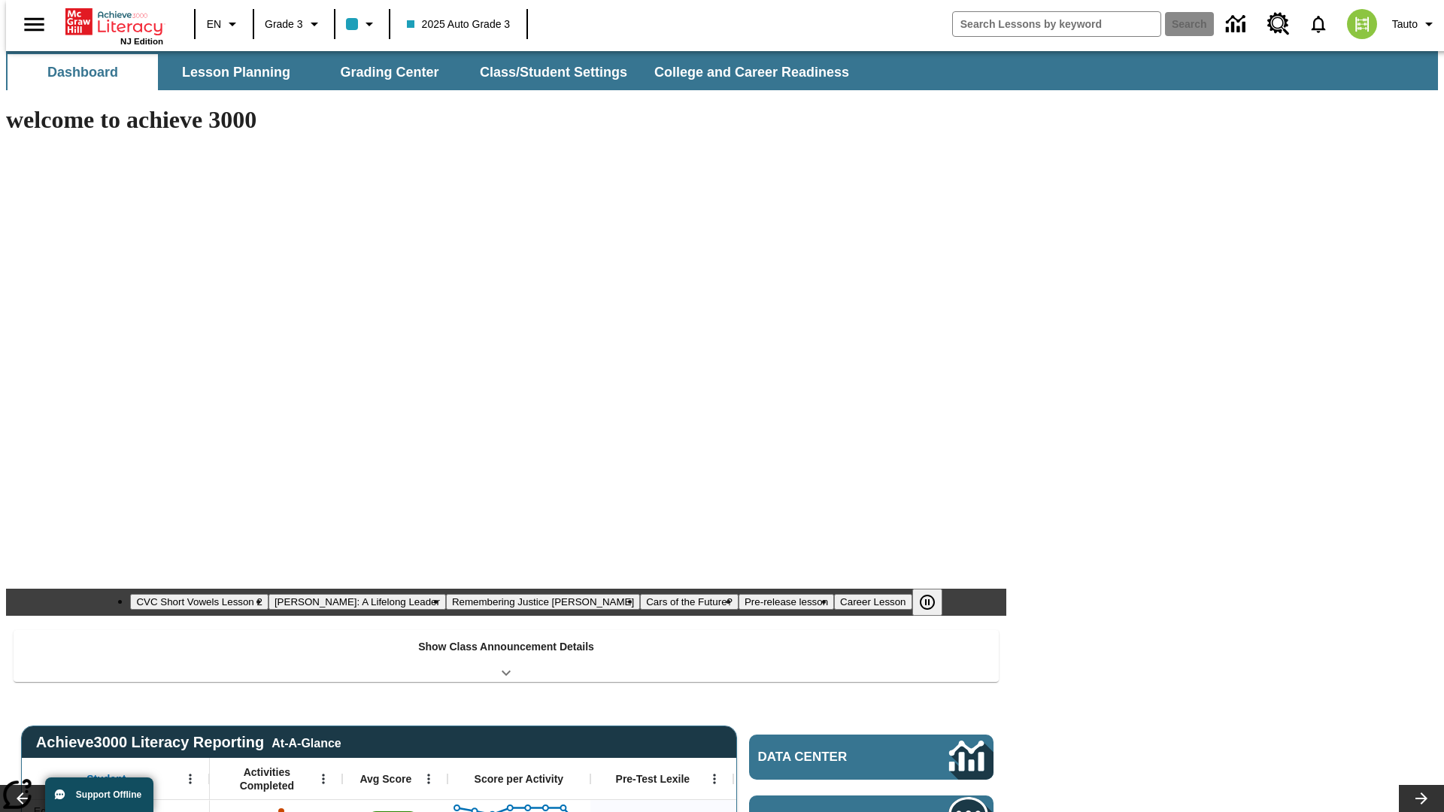 The height and width of the screenshot is (812, 1444). I want to click on button: Slide 2 Dianne Feinstein: A Lifelong Leader, so click(357, 602).